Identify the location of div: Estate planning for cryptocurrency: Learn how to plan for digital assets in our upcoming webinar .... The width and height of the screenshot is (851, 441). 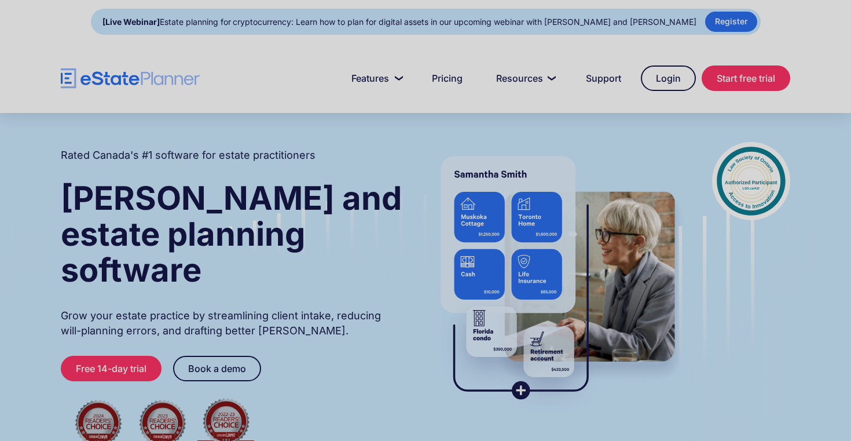
(399, 22).